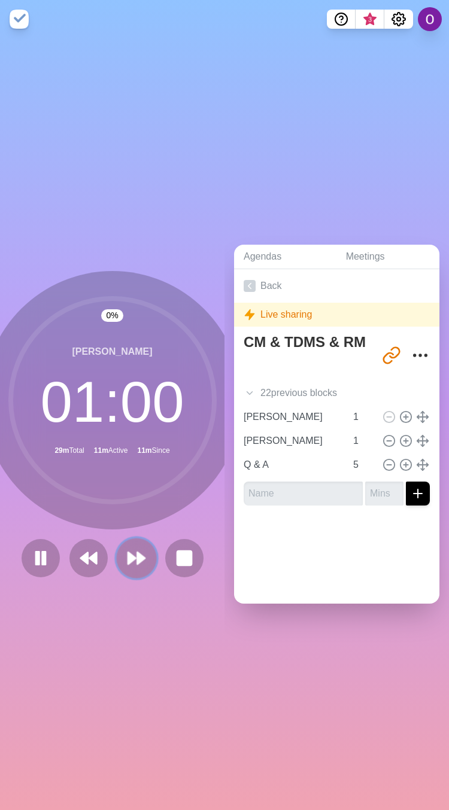 The width and height of the screenshot is (449, 810). What do you see at coordinates (285, 257) in the screenshot?
I see `a: Agendas` at bounding box center [285, 257].